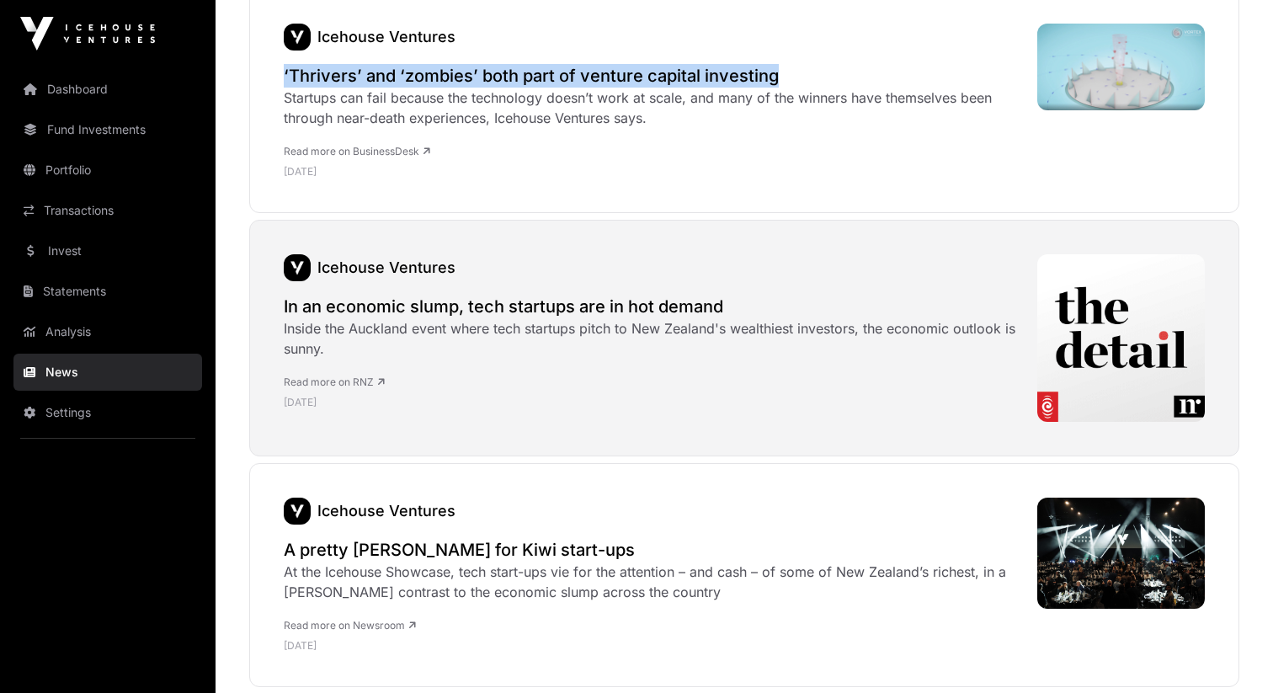  What do you see at coordinates (652, 76) in the screenshot?
I see `h2: ‘Thrivers’ and ‘zombies’ both part of venture capital investing` at bounding box center [652, 76].